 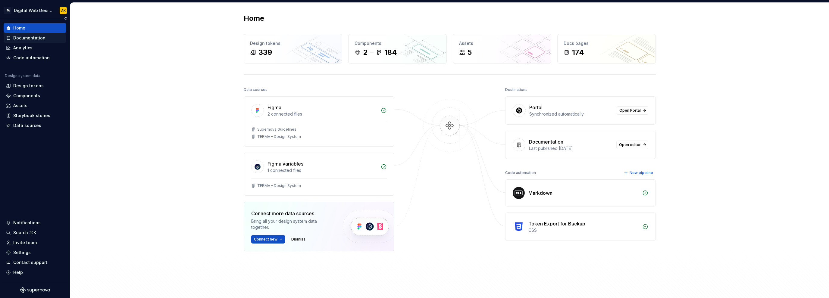 I want to click on button: Notifications, so click(x=35, y=223).